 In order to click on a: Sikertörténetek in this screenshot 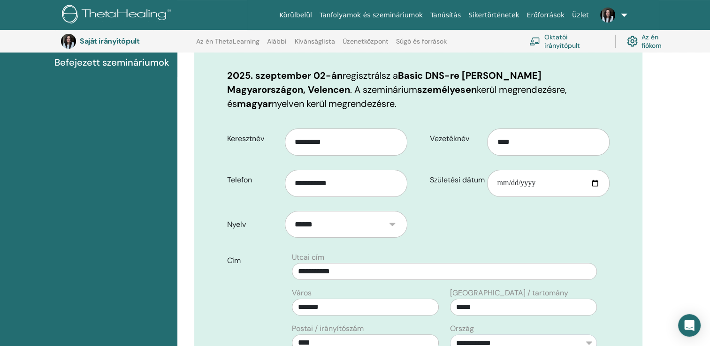, I will do `click(494, 15)`.